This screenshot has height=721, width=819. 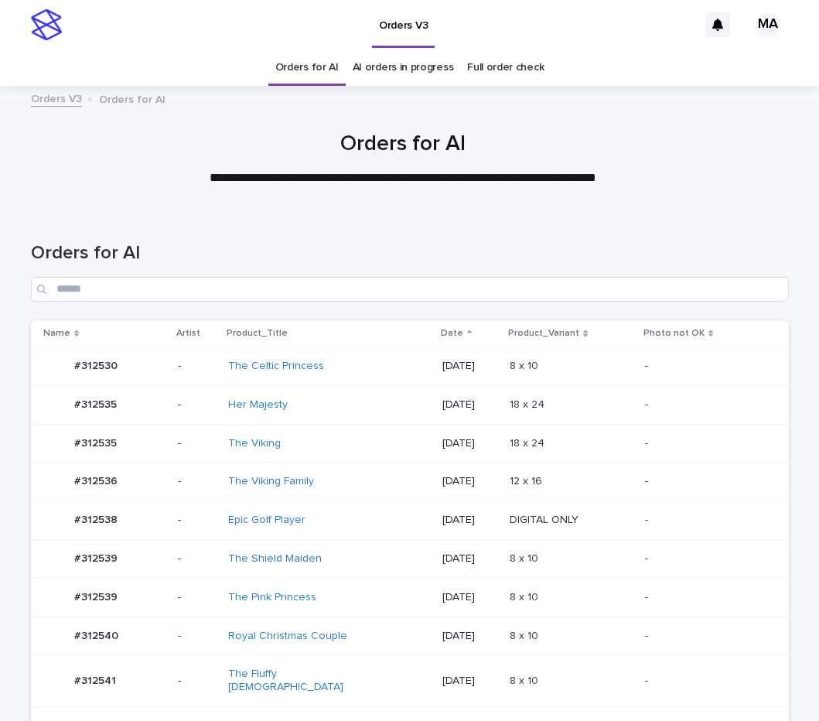 I want to click on a: The Pink Princess, so click(x=272, y=597).